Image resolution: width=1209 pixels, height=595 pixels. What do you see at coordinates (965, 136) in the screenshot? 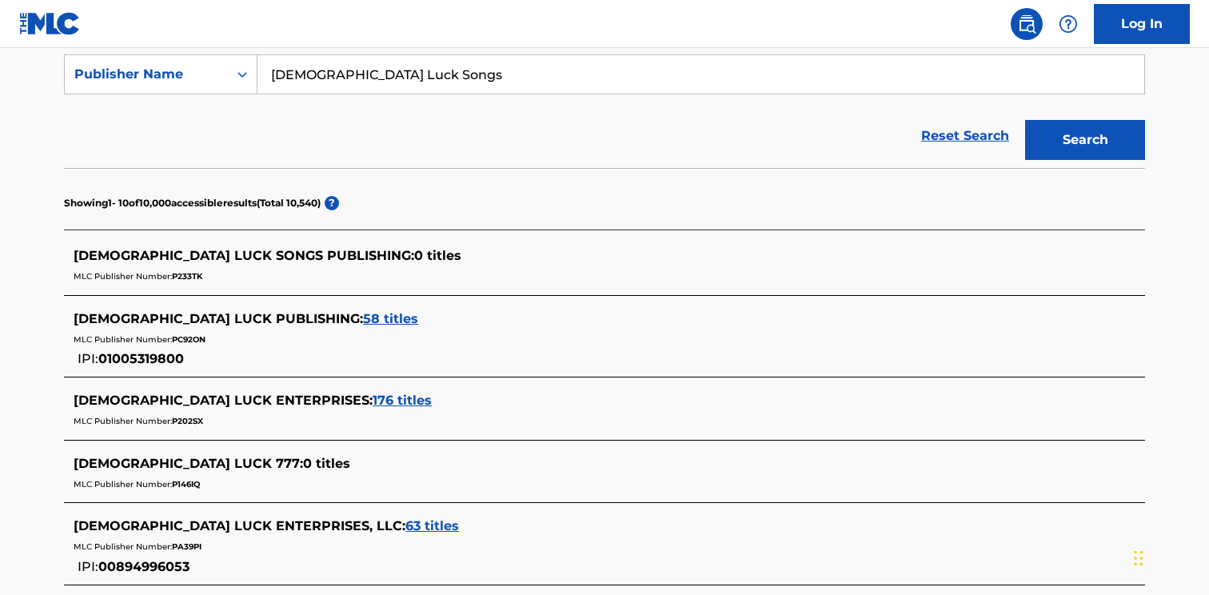
I see `a: Reset Search` at bounding box center [965, 136].